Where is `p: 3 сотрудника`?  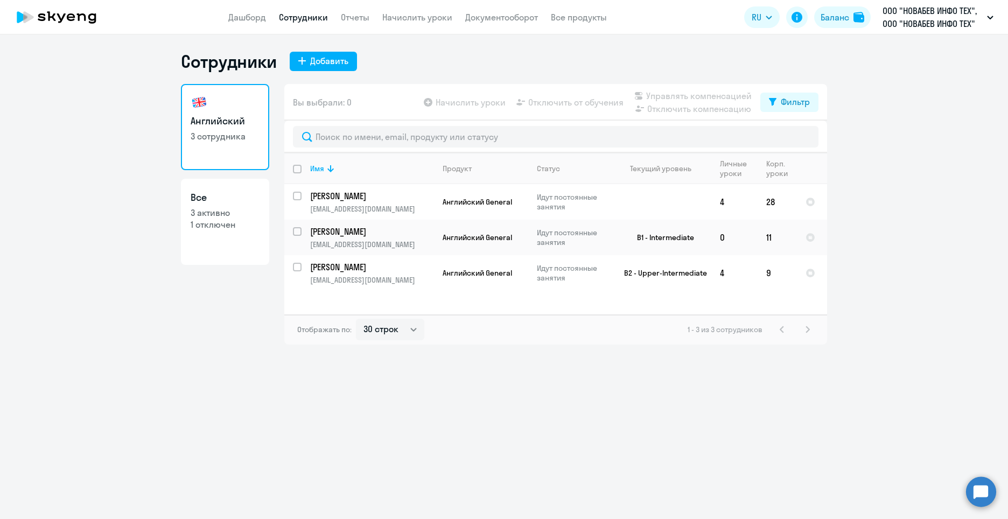 p: 3 сотрудника is located at coordinates (225, 136).